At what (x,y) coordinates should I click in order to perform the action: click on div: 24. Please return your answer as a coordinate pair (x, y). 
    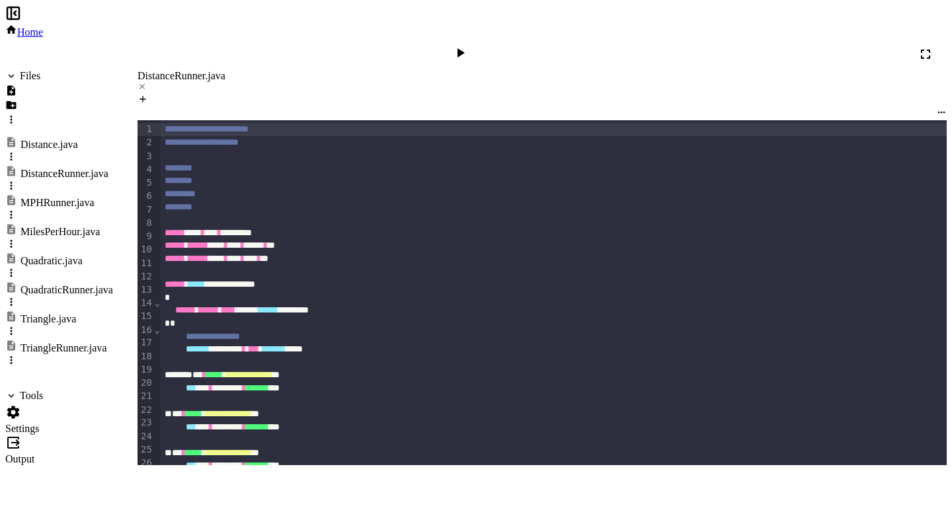
    Looking at the image, I should click on (145, 437).